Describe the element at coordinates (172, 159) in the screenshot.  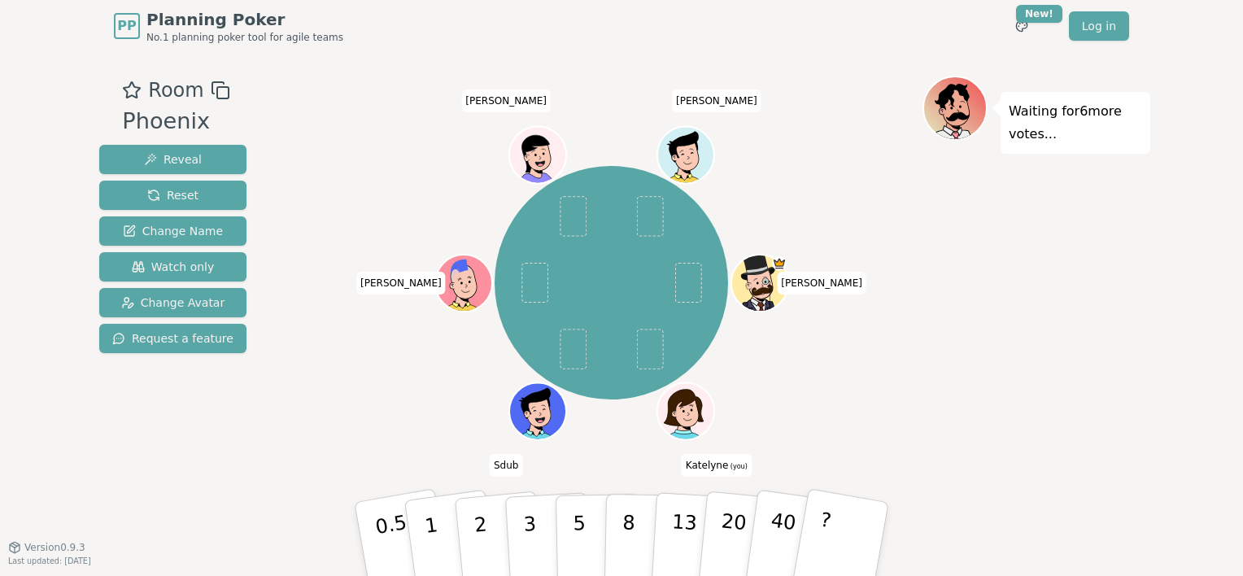
I see `button: Reveal` at that location.